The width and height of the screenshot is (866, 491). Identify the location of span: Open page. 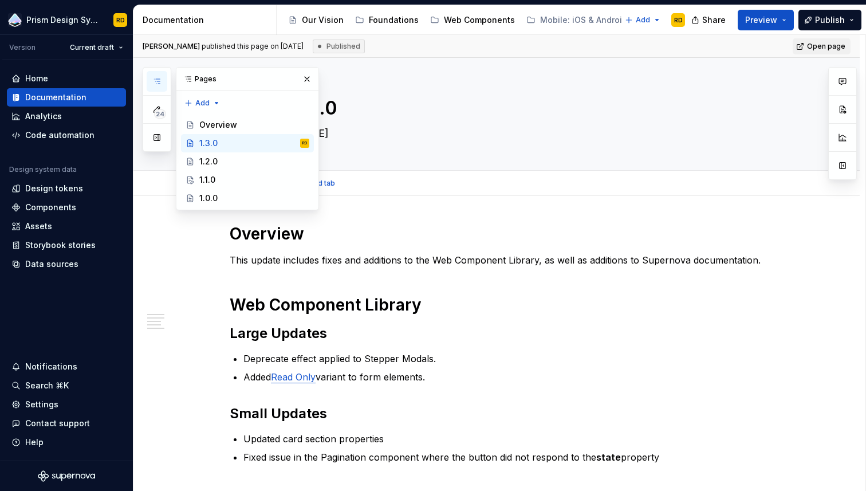
(825, 46).